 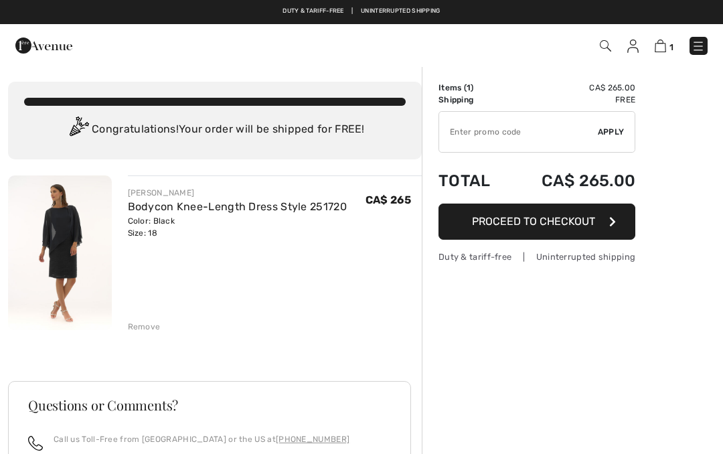 I want to click on div: Color: Black Size: 18, so click(x=237, y=227).